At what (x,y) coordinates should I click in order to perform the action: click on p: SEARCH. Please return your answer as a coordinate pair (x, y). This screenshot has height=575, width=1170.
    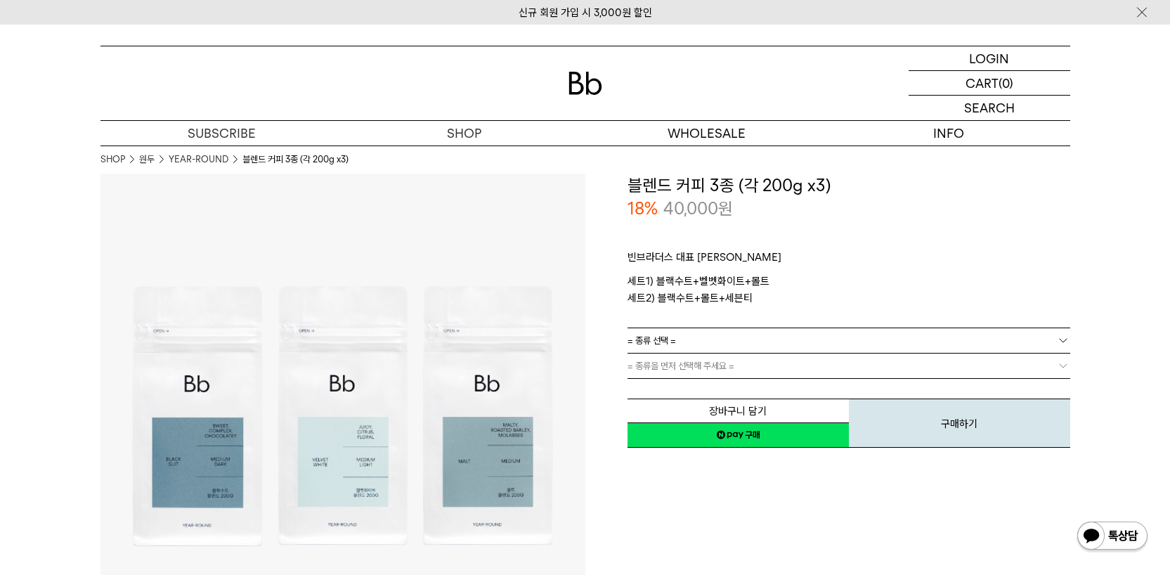
    Looking at the image, I should click on (989, 108).